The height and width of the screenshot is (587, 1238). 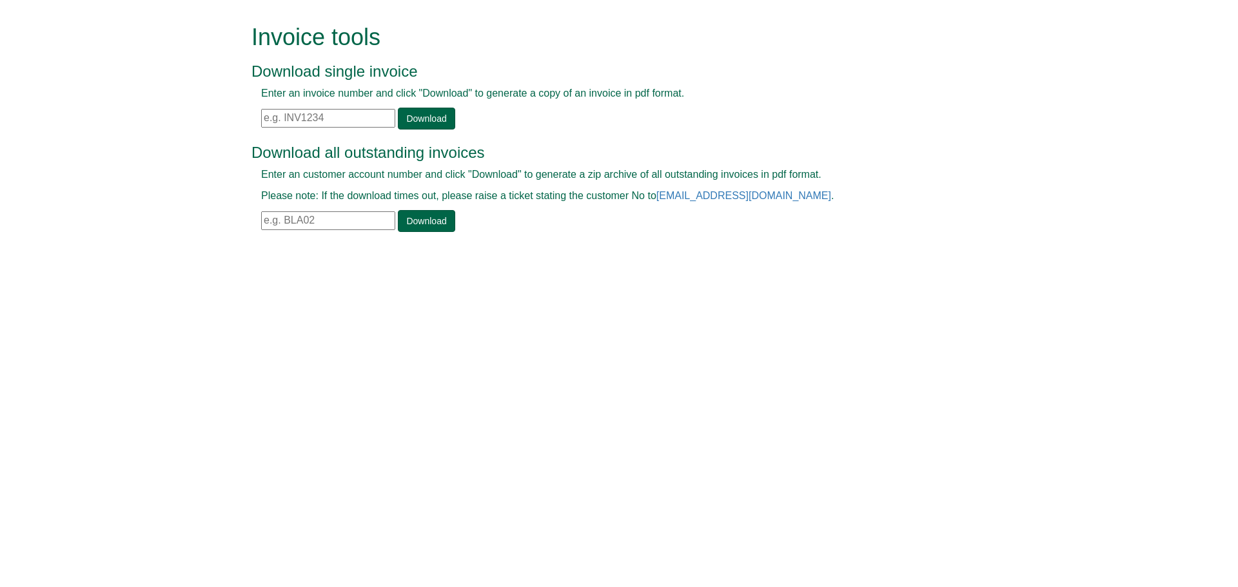 I want to click on input: e.g. INV1234, so click(x=328, y=118).